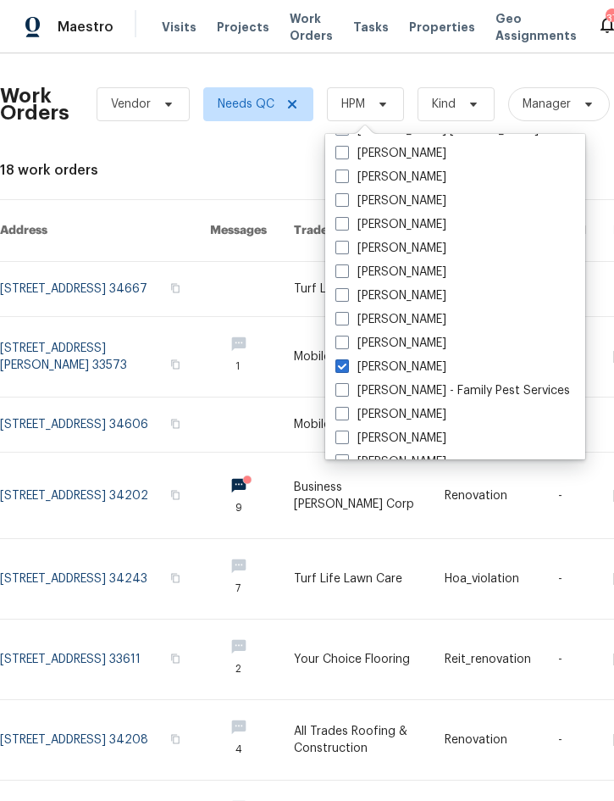 The image size is (614, 801). Describe the element at coordinates (86, 27) in the screenshot. I see `span: Maestro` at that location.